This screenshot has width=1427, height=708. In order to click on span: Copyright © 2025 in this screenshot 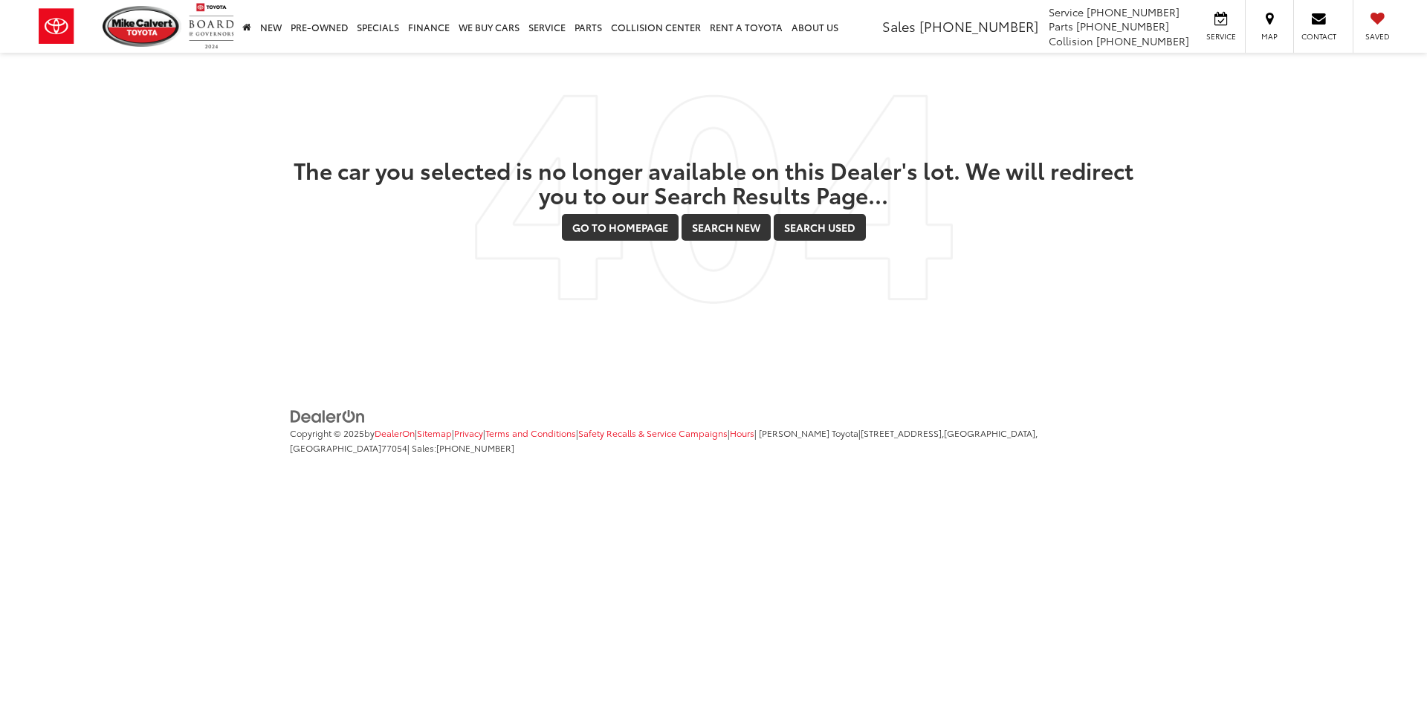, I will do `click(327, 432)`.